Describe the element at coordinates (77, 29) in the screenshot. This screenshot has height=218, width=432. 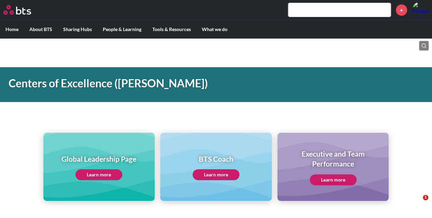
I see `label: Sharing Hubs` at that location.